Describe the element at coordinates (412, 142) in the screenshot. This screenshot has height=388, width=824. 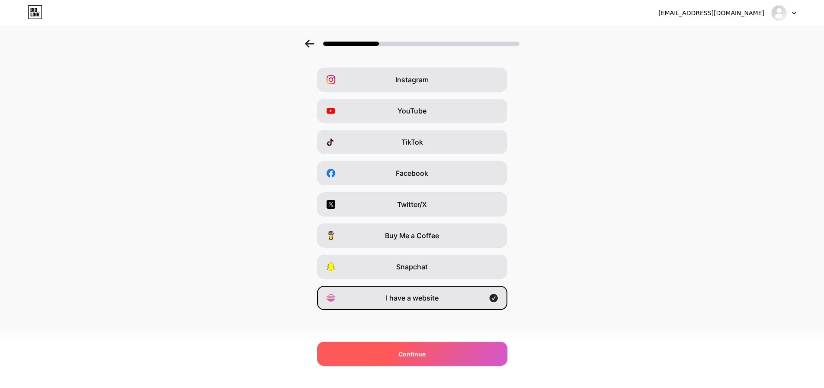
I see `span: TikTok` at that location.